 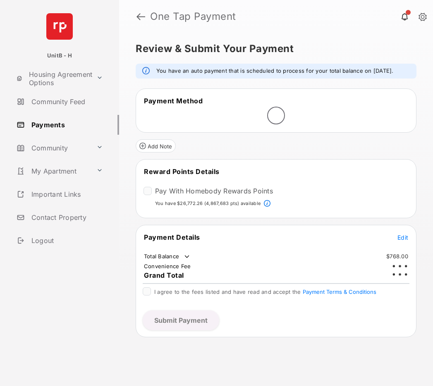 What do you see at coordinates (66, 102) in the screenshot?
I see `a: Community Feed` at bounding box center [66, 102].